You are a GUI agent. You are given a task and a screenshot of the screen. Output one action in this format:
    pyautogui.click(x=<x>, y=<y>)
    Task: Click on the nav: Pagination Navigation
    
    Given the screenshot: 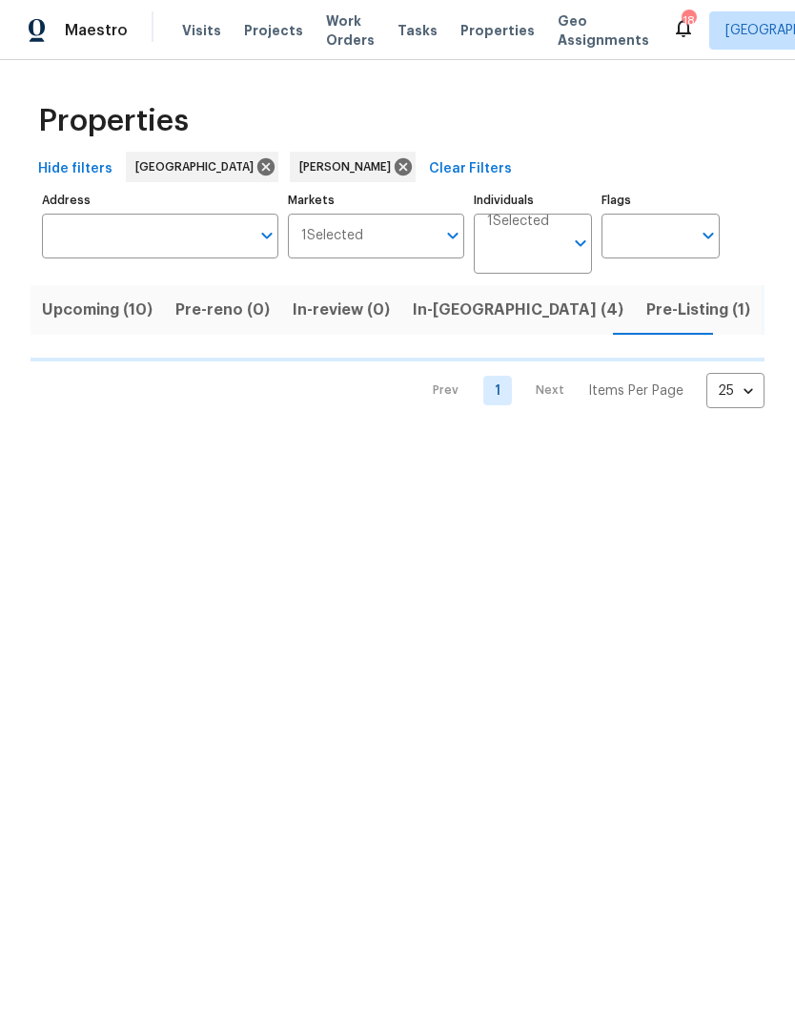 What is the action you would take?
    pyautogui.click(x=589, y=390)
    